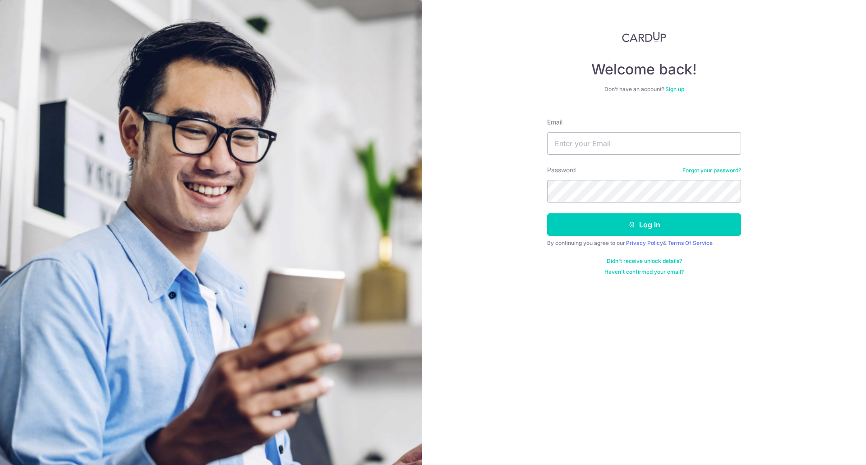 Image resolution: width=866 pixels, height=465 pixels. What do you see at coordinates (675, 89) in the screenshot?
I see `a: Sign up` at bounding box center [675, 89].